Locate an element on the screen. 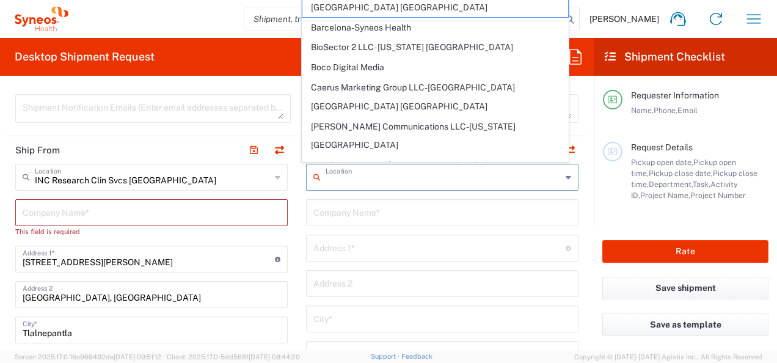 This screenshot has height=363, width=777. span: Request Details is located at coordinates (661, 147).